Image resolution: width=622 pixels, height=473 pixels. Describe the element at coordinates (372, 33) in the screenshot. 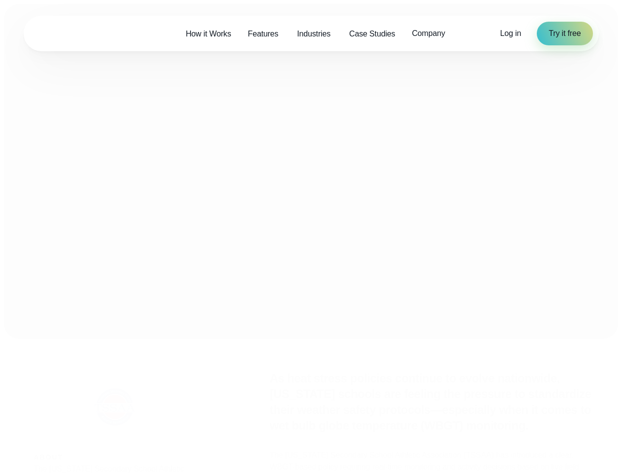

I see `a: Case Studies` at that location.